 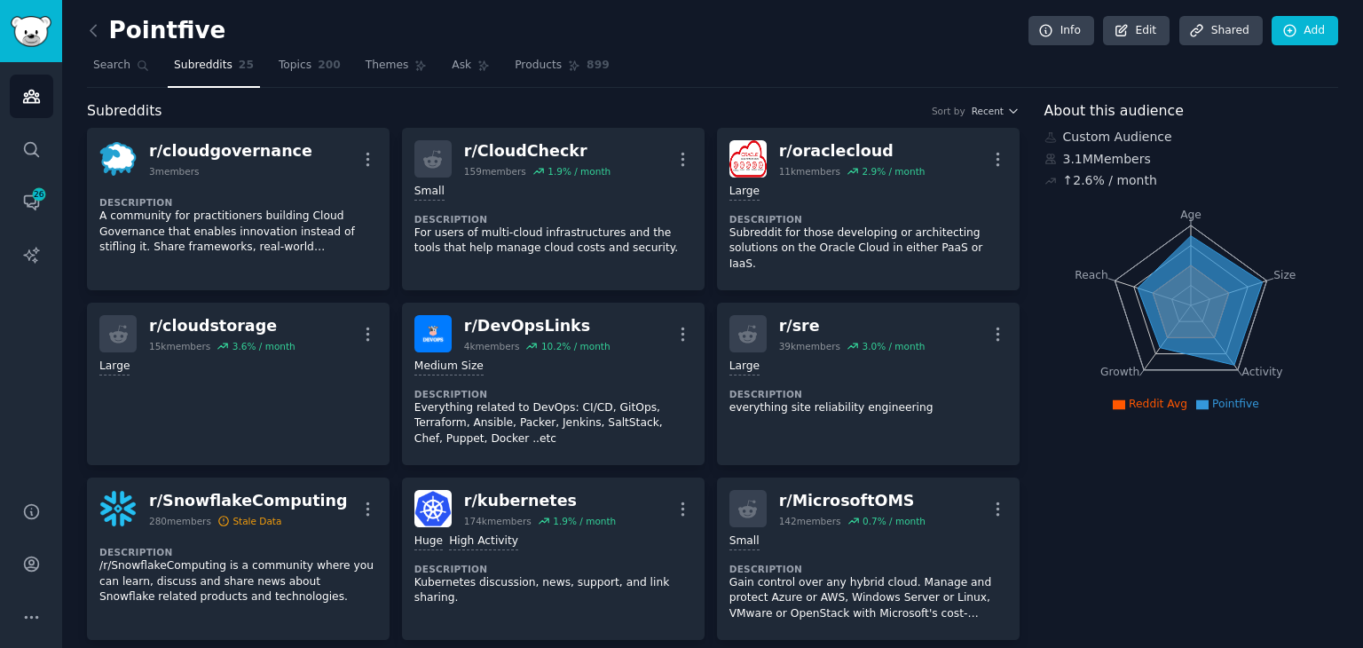 What do you see at coordinates (1262, 372) in the screenshot?
I see `tspan: Activity` at bounding box center [1262, 372].